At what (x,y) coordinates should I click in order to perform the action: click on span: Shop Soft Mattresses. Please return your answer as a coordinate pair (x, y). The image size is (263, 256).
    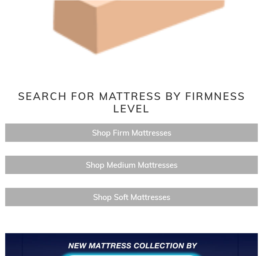
    Looking at the image, I should click on (131, 196).